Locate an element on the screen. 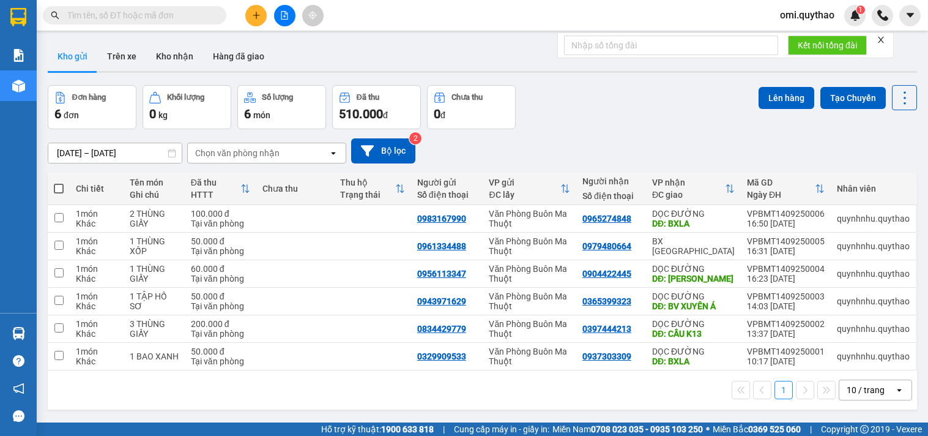  div: Người nhận is located at coordinates (611, 181).